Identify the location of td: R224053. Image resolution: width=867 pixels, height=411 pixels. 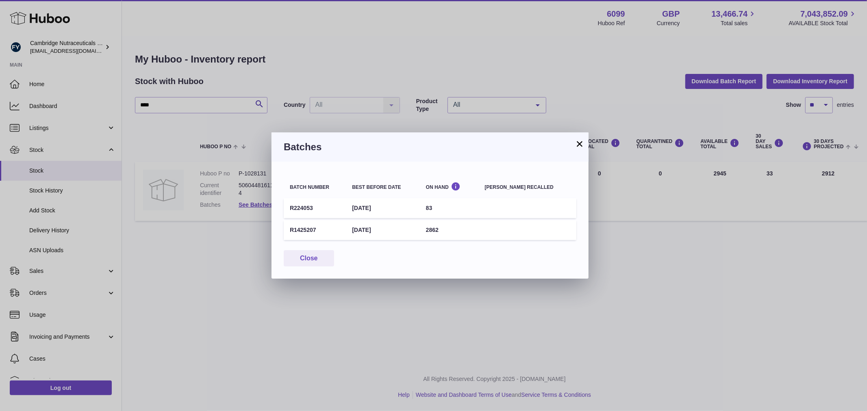
(315, 208).